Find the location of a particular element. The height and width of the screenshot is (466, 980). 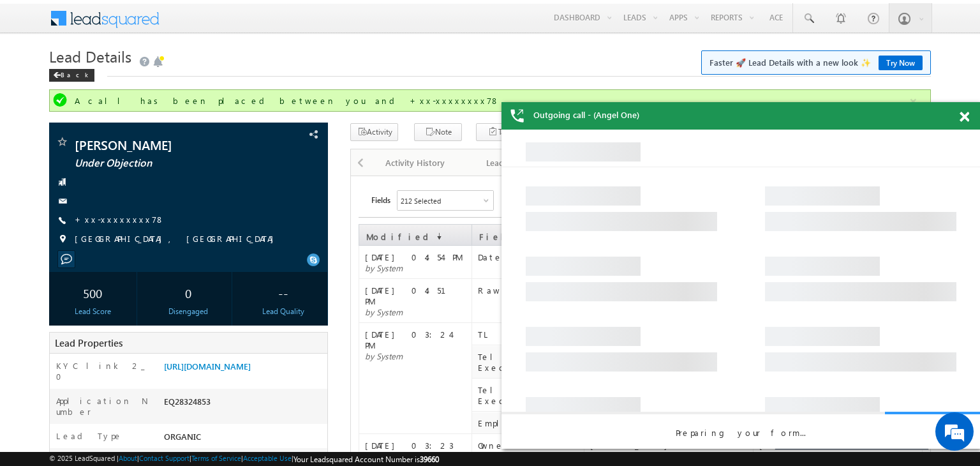

a: Apps is located at coordinates (684, 17).